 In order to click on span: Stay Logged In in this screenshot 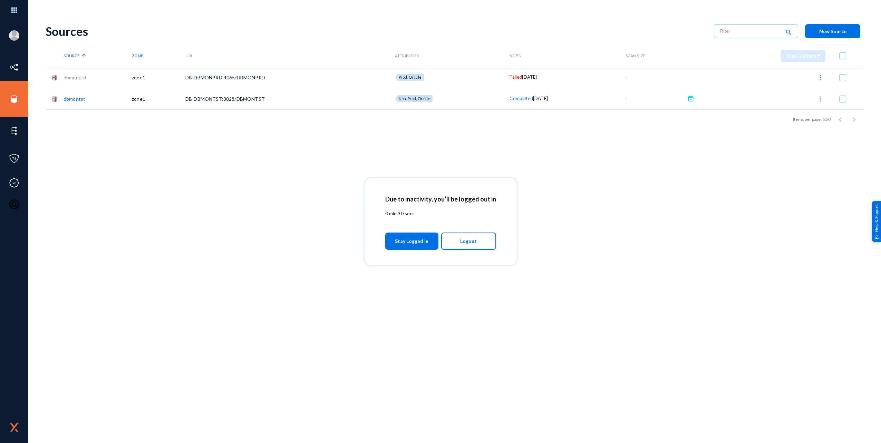, I will do `click(412, 241)`.